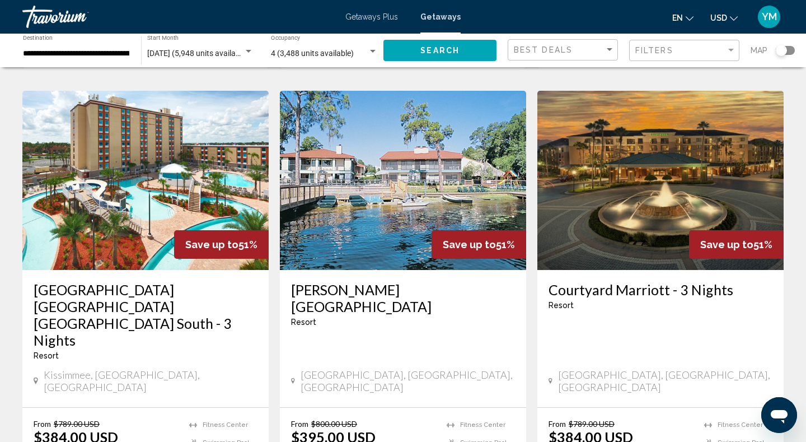  Describe the element at coordinates (372, 17) in the screenshot. I see `a: Getaways Plus` at that location.